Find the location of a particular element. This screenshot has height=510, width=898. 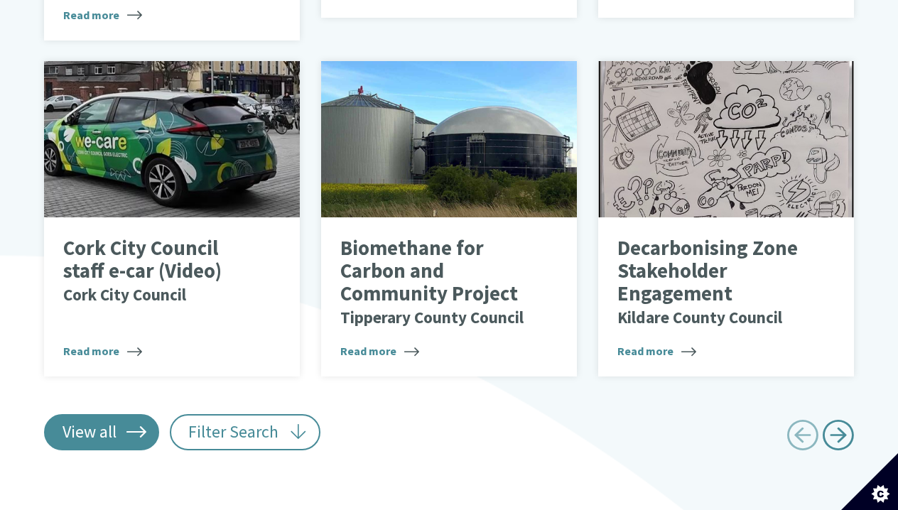

a: Cork City Council staff e-car (Video)Cork City Council Read more is located at coordinates (172, 219).